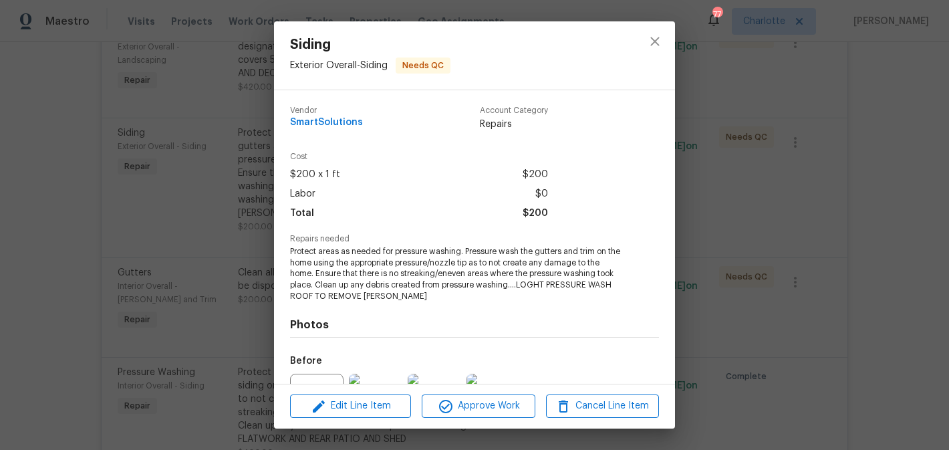  Describe the element at coordinates (302, 213) in the screenshot. I see `span: Total` at that location.